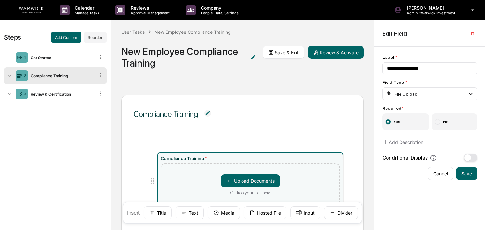 The width and height of the screenshot is (485, 230). What do you see at coordinates (189, 213) in the screenshot?
I see `button: Text` at bounding box center [189, 213].